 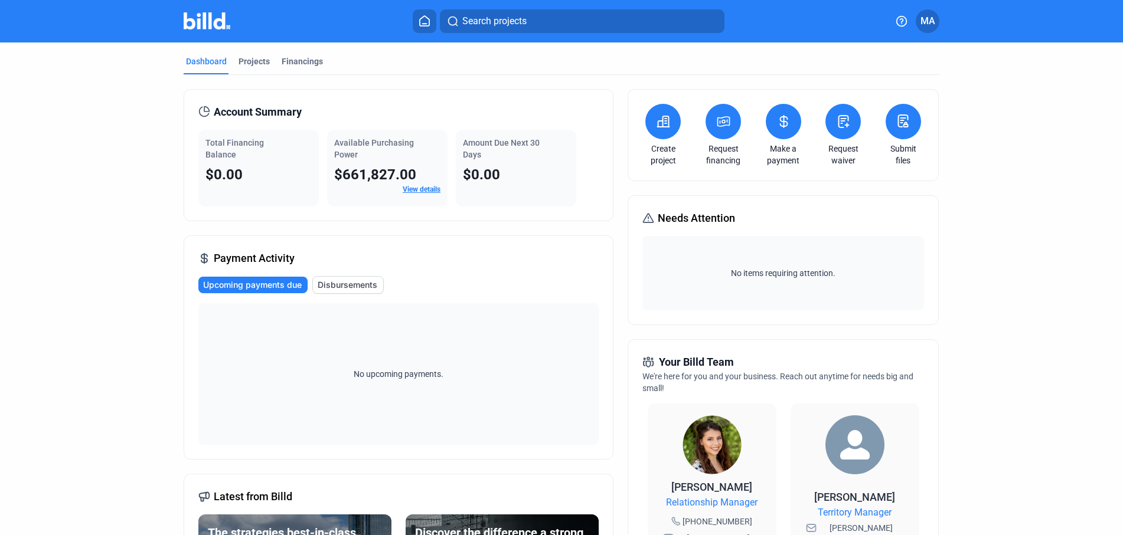 I want to click on img: Relationship Manager, so click(x=712, y=445).